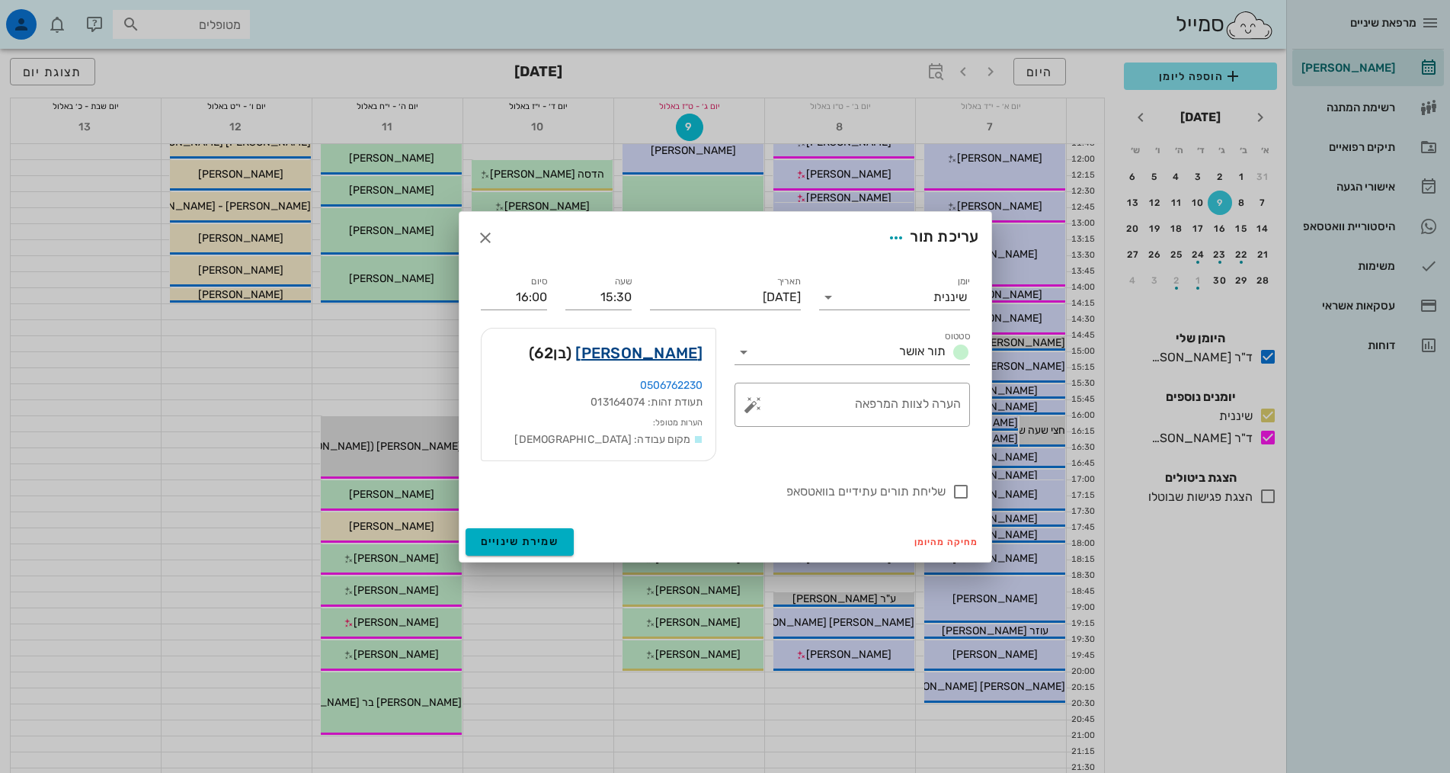  I want to click on label: שליחת תורים עתידיים בוואטסאפ, so click(713, 492).